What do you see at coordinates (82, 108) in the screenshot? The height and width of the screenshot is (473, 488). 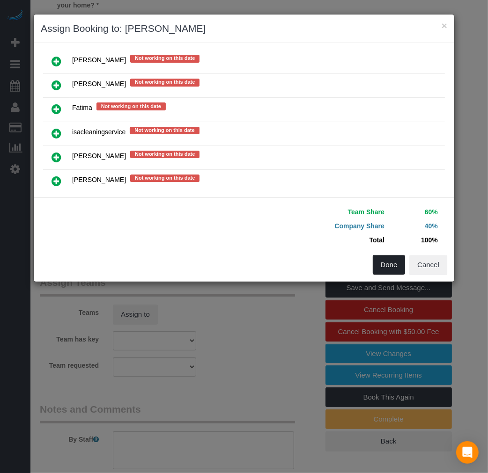 I see `span: Fatima` at bounding box center [82, 108].